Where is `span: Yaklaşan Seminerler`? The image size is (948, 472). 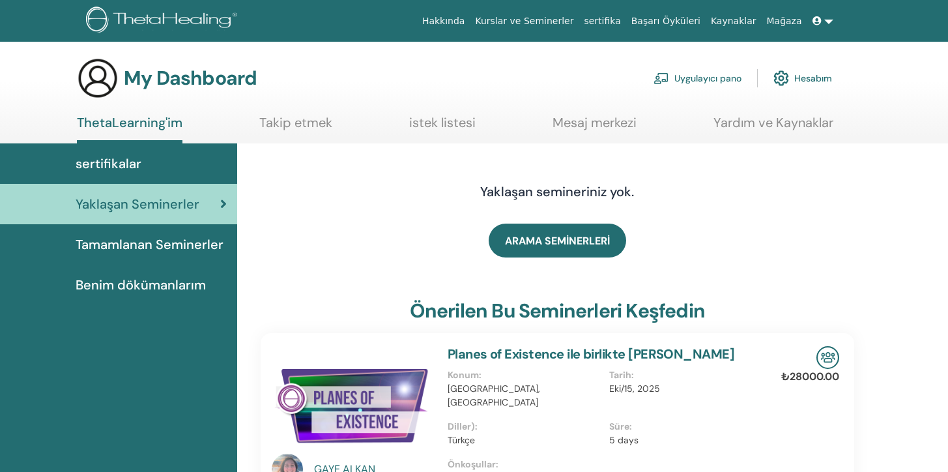 span: Yaklaşan Seminerler is located at coordinates (138, 204).